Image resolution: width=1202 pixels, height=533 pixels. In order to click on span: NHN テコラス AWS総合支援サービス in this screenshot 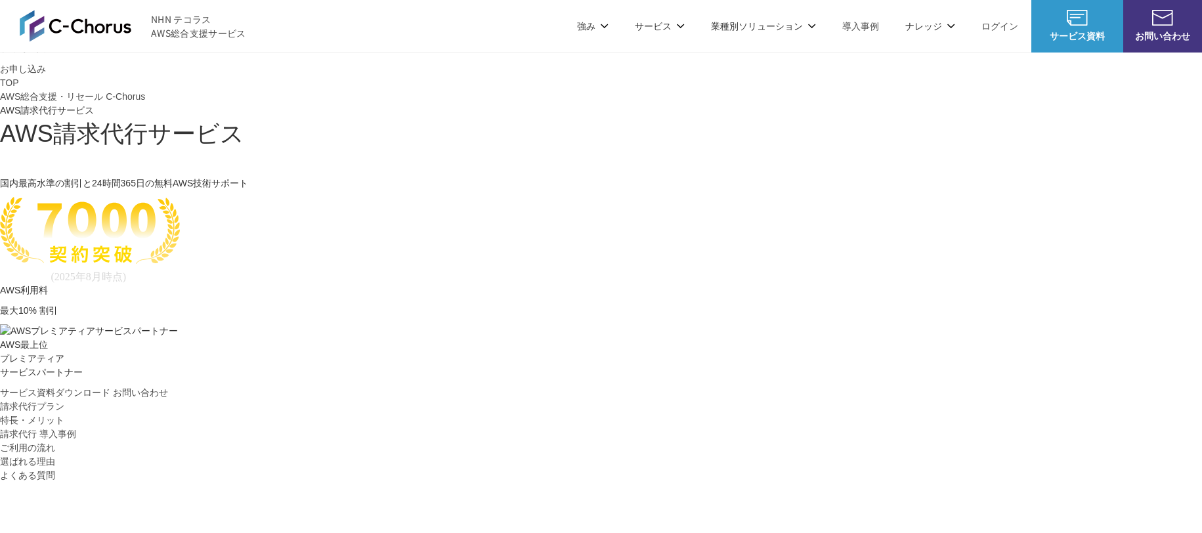, I will do `click(198, 26)`.